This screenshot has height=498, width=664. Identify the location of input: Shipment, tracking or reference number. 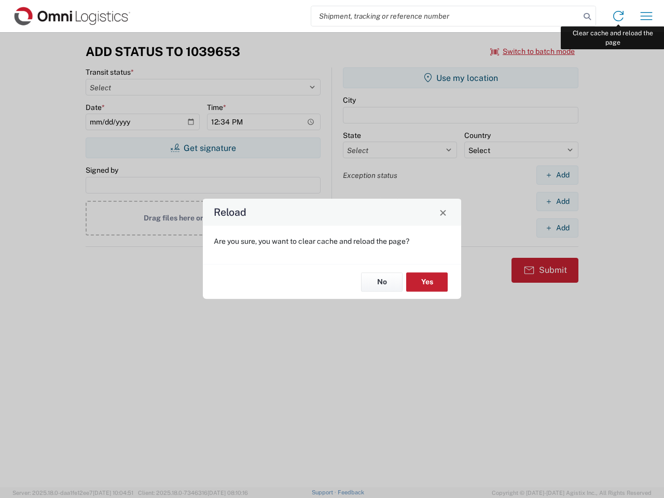
(446, 16).